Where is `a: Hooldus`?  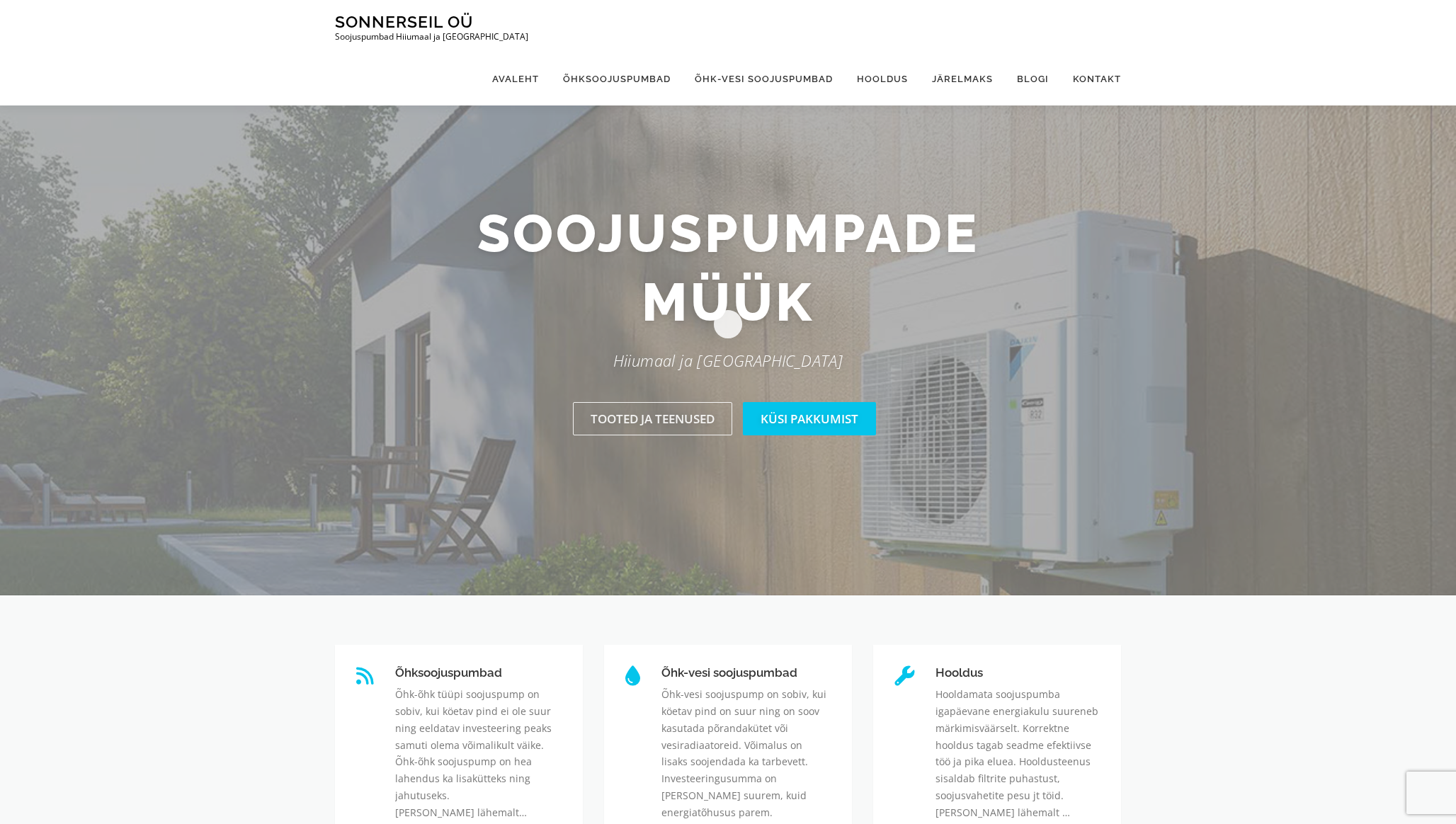 a: Hooldus is located at coordinates (883, 78).